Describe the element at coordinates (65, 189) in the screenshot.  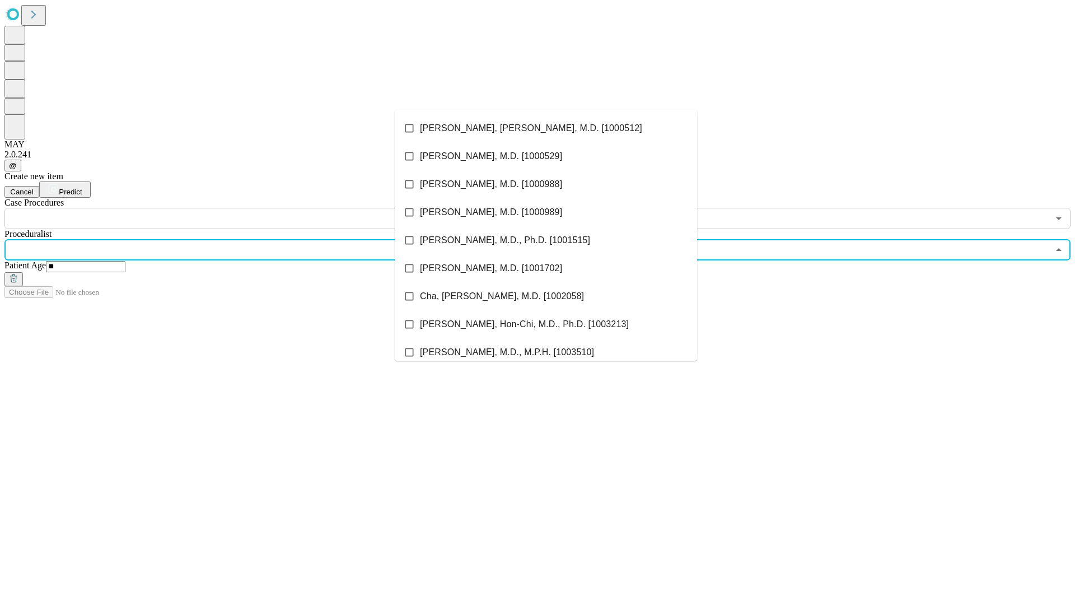
I see `button: Predict` at that location.